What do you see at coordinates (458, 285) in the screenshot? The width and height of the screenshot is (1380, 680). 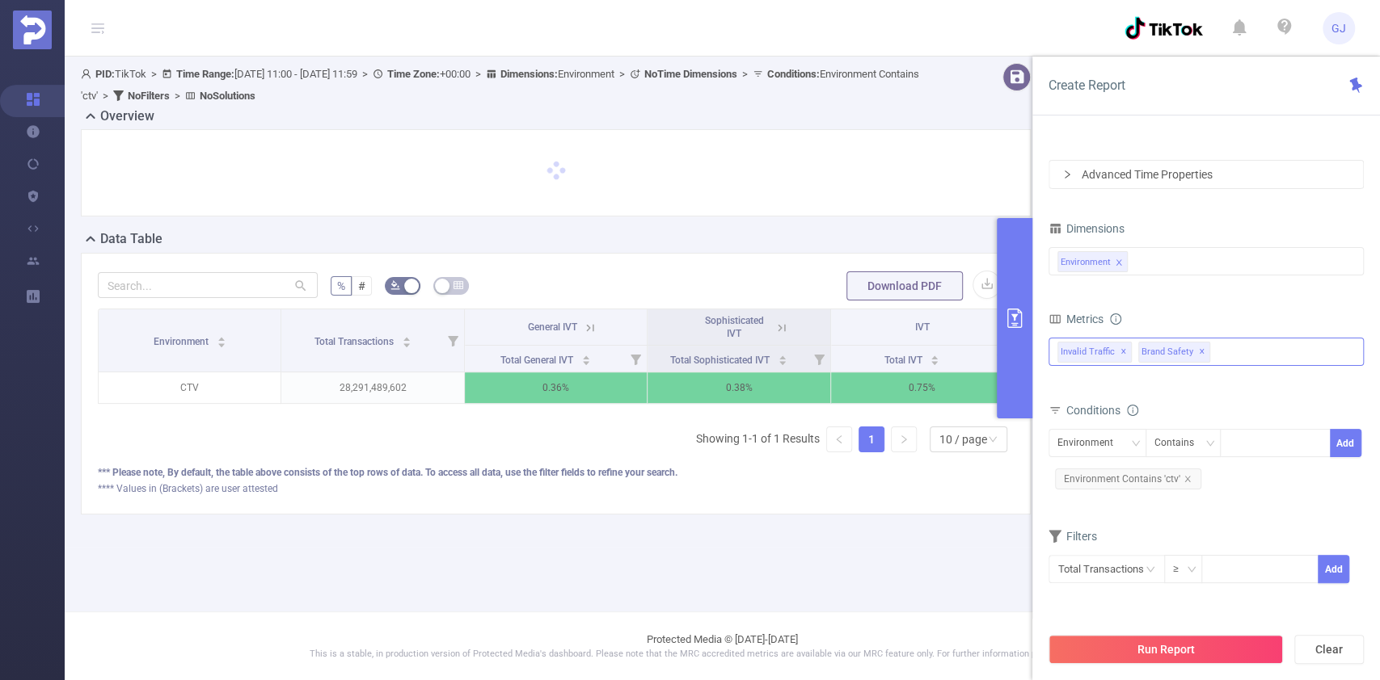 I see `i: icon: table` at bounding box center [458, 285].